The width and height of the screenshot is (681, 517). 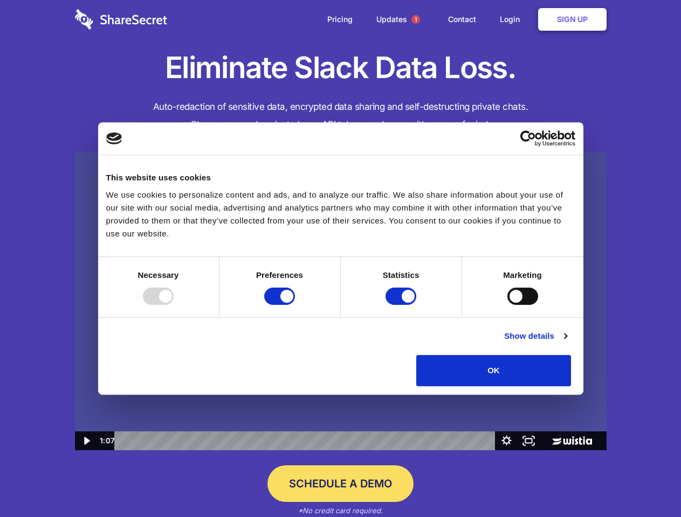 I want to click on img: Sharesecret, so click(x=341, y=301).